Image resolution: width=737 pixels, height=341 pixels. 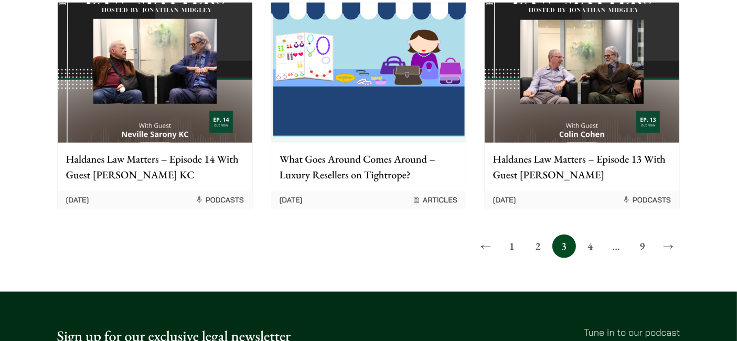 I want to click on p: What Goes Around Comes Around – Luxury Resellers on Tightrope?, so click(x=368, y=167).